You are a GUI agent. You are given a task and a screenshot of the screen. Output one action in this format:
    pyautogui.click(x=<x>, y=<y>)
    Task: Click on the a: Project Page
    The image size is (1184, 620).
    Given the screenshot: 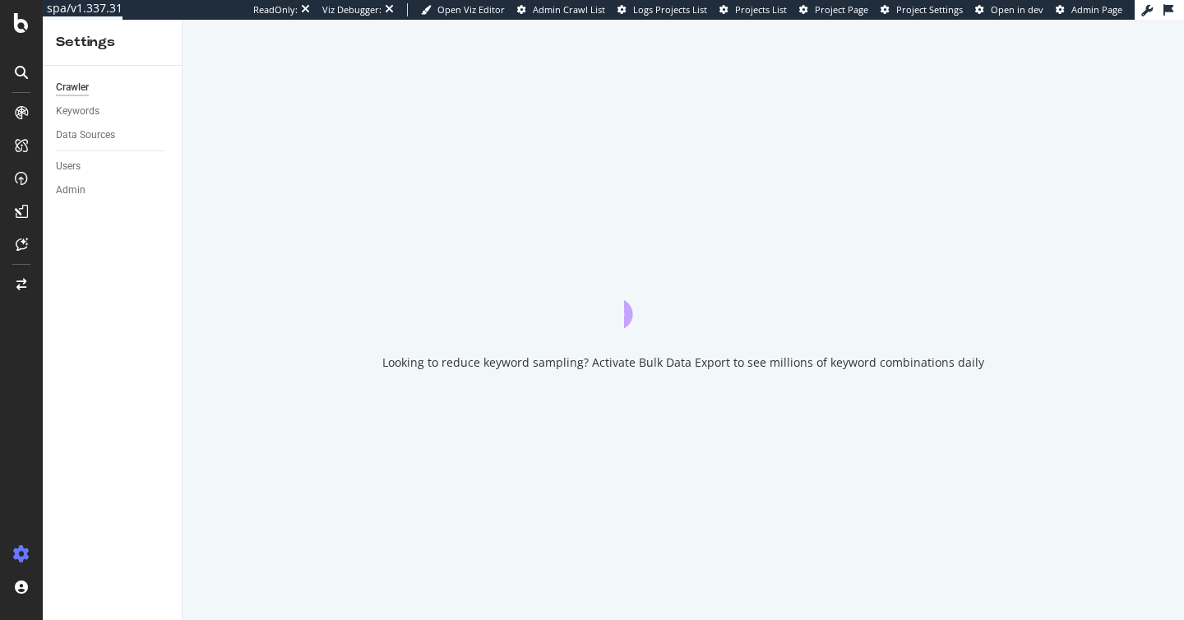 What is the action you would take?
    pyautogui.click(x=834, y=10)
    